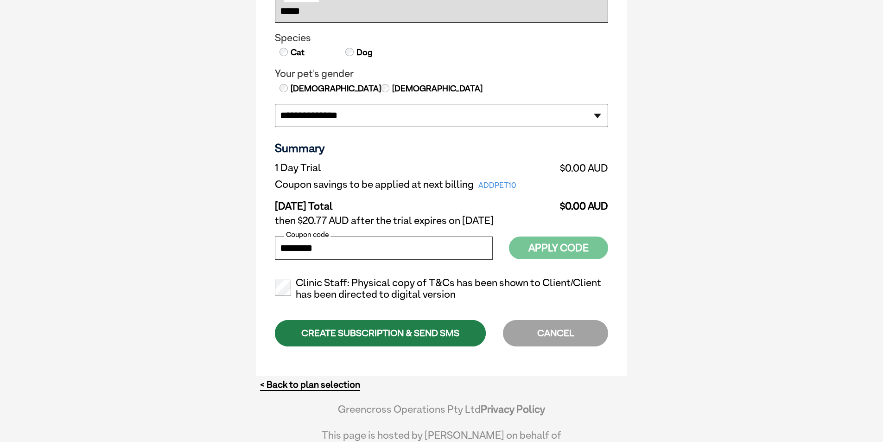  What do you see at coordinates (441, 289) in the screenshot?
I see `label: Clinic Staff: Physical copy of T&Cs has been shown to Client/Client has been directed to digital ...` at bounding box center [441, 289].